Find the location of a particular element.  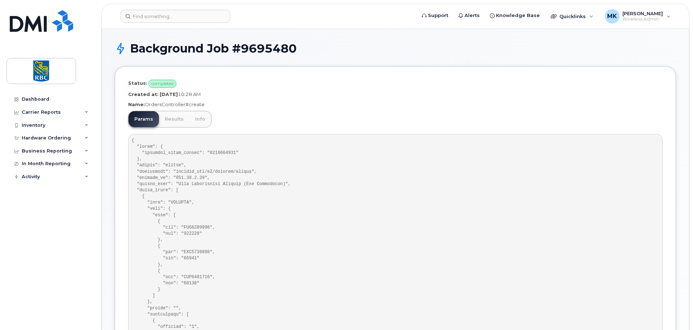

strong: Created at: is located at coordinates (143, 94).